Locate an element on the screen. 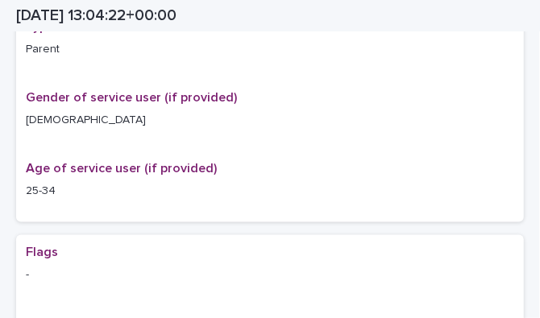  p: Parent is located at coordinates (270, 49).